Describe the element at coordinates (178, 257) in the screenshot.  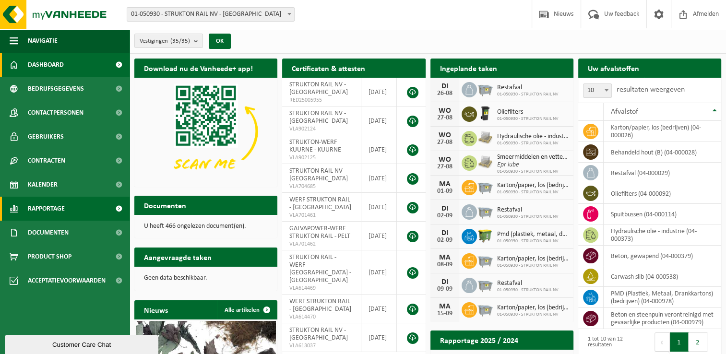
I see `h2: Aangevraagde taken` at that location.